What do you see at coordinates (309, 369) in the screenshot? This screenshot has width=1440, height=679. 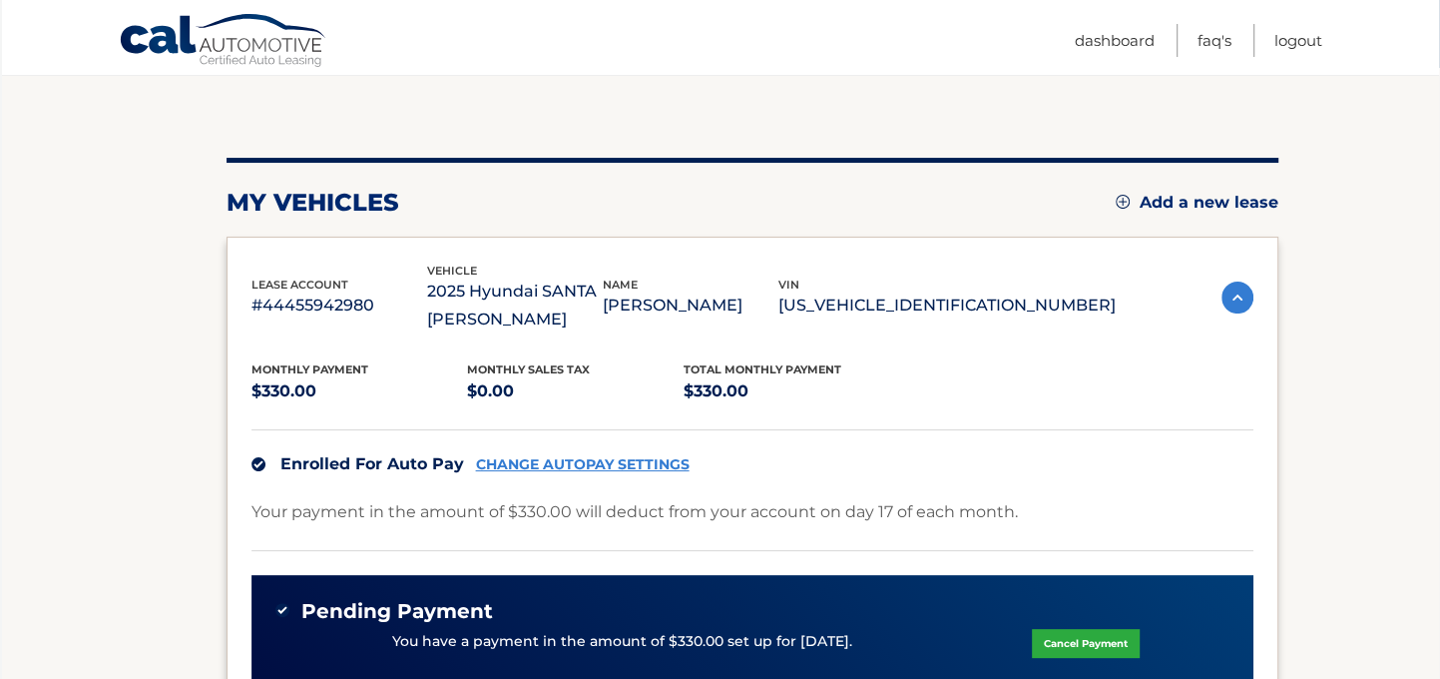 I see `span: Monthly Payment` at bounding box center [309, 369].